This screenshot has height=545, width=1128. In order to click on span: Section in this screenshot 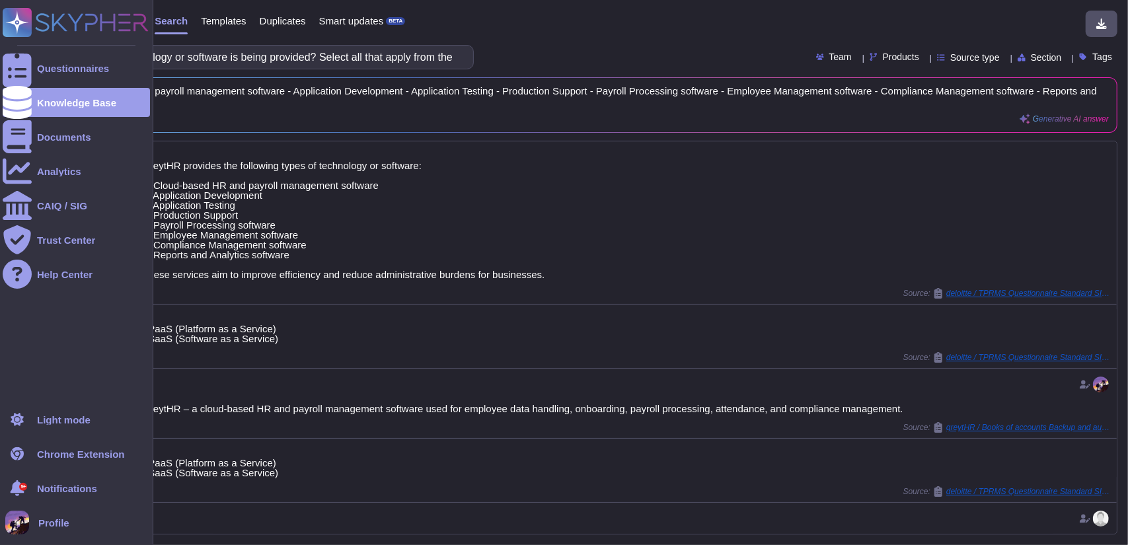, I will do `click(1046, 58)`.